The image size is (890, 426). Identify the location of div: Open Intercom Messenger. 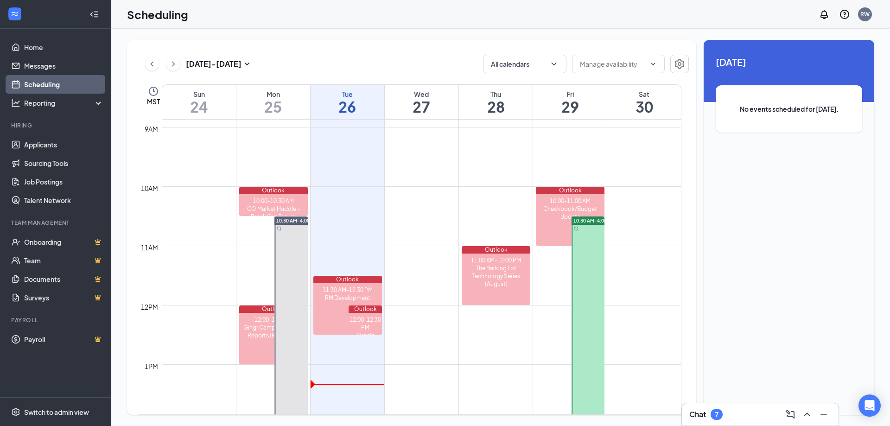
(869, 405).